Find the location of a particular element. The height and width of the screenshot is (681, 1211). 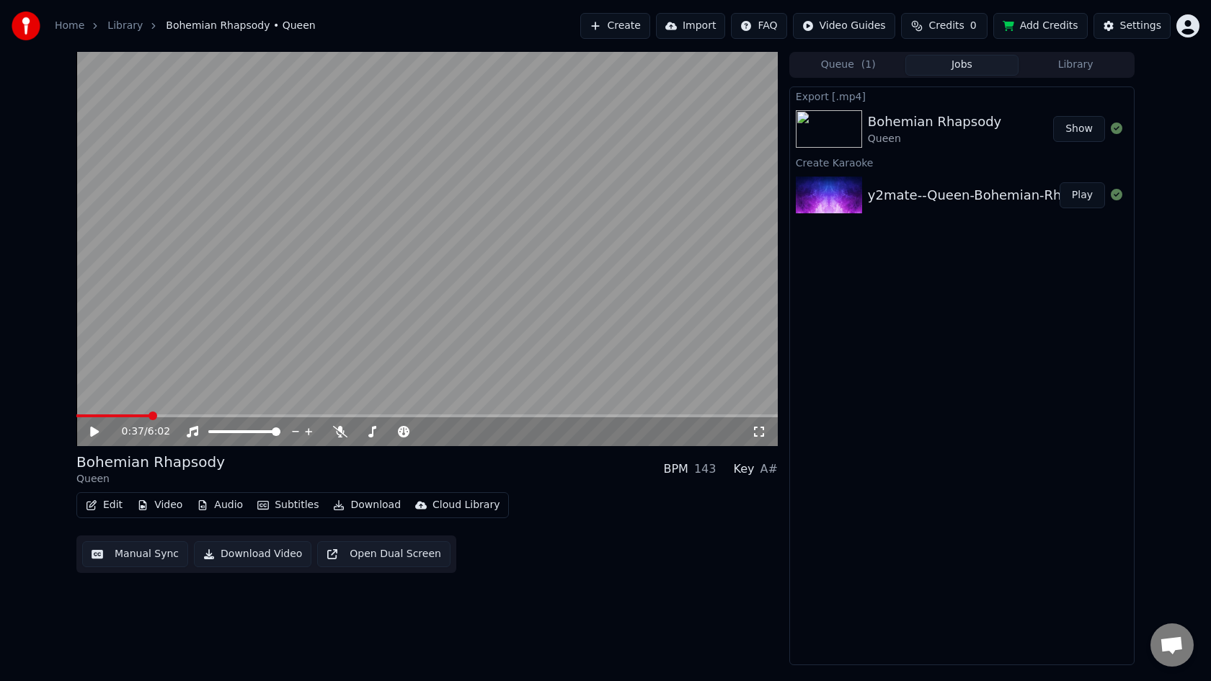

button: FAQ is located at coordinates (758, 26).